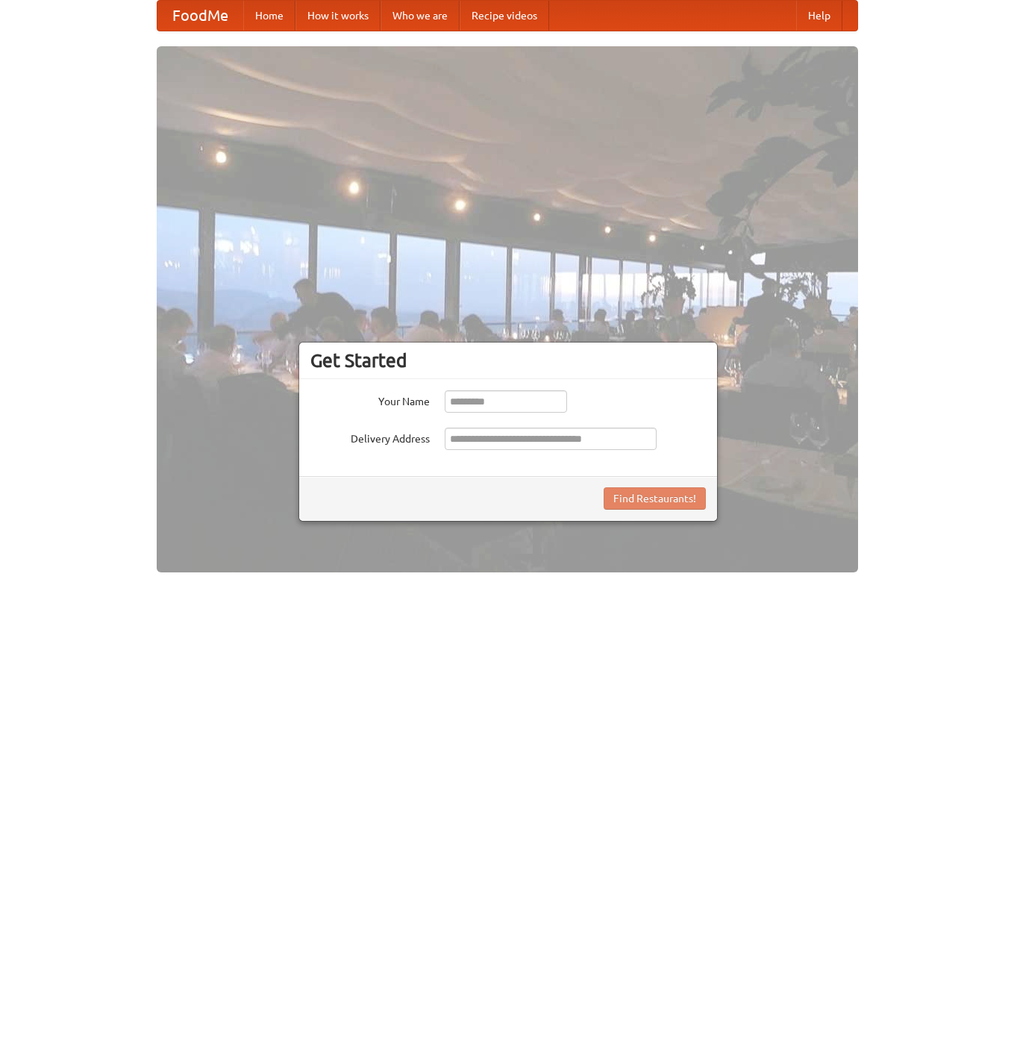 The height and width of the screenshot is (1056, 1014). I want to click on h3: Get Started, so click(508, 360).